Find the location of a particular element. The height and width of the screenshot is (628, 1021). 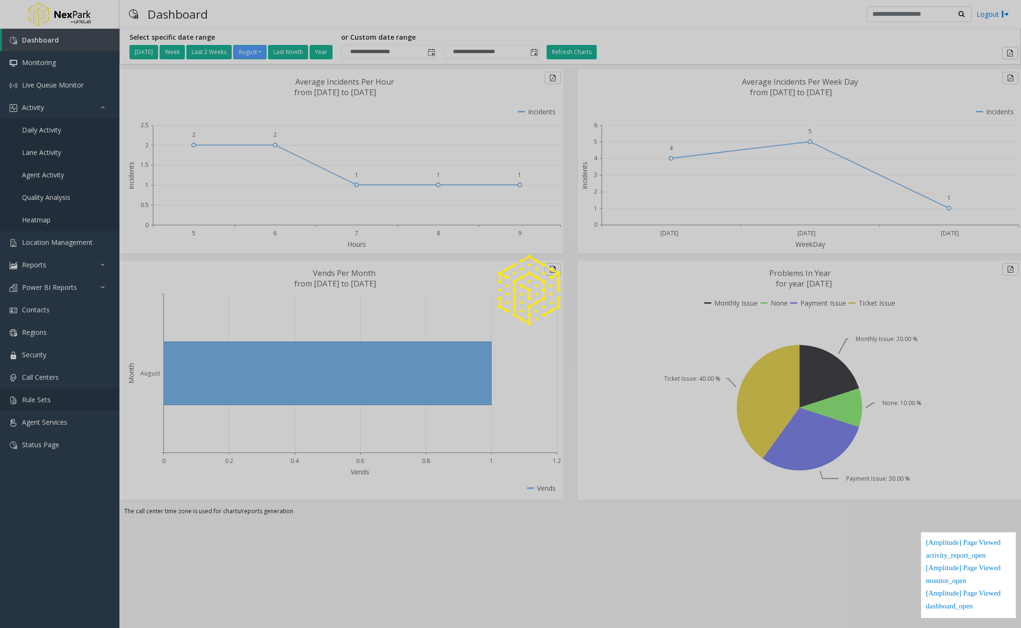

div: dashboard_open is located at coordinates (969, 607).